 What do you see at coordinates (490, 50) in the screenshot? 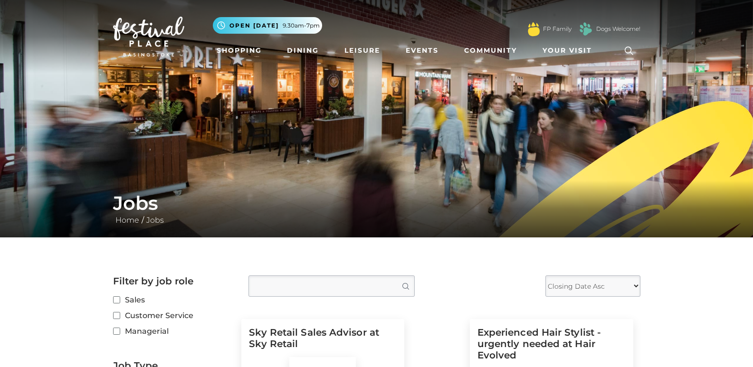
I see `a: Community` at bounding box center [490, 50].